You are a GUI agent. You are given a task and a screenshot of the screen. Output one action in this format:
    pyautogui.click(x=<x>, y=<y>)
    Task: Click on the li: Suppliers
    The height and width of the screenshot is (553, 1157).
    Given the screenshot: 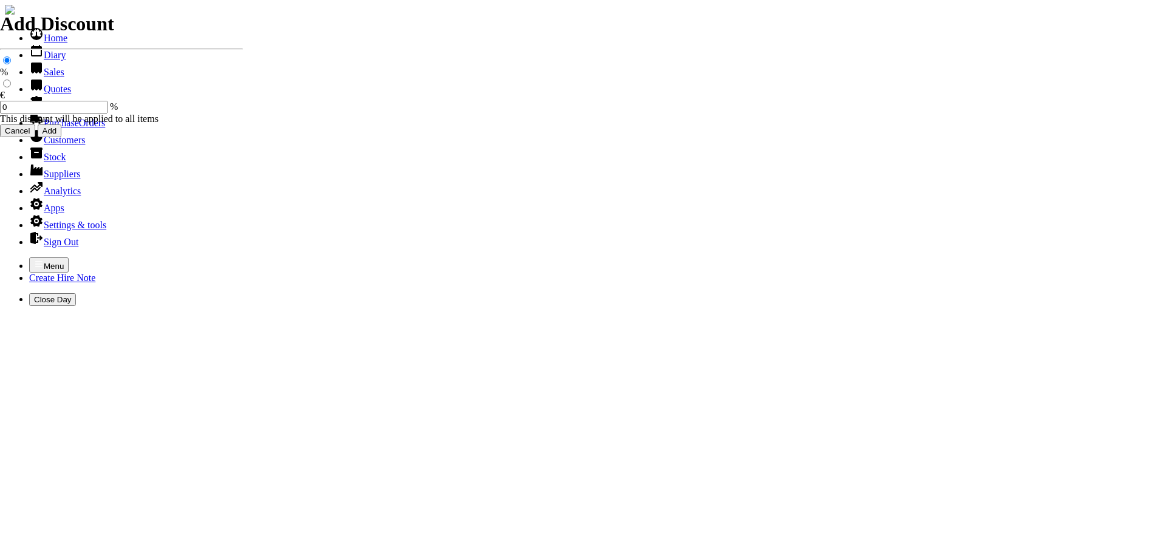 What is the action you would take?
    pyautogui.click(x=591, y=171)
    